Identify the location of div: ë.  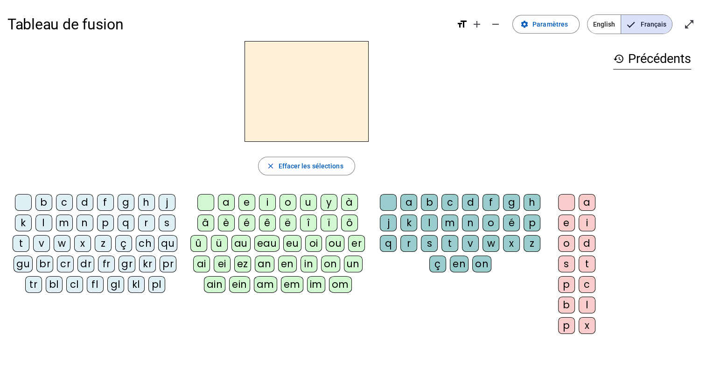
(288, 223).